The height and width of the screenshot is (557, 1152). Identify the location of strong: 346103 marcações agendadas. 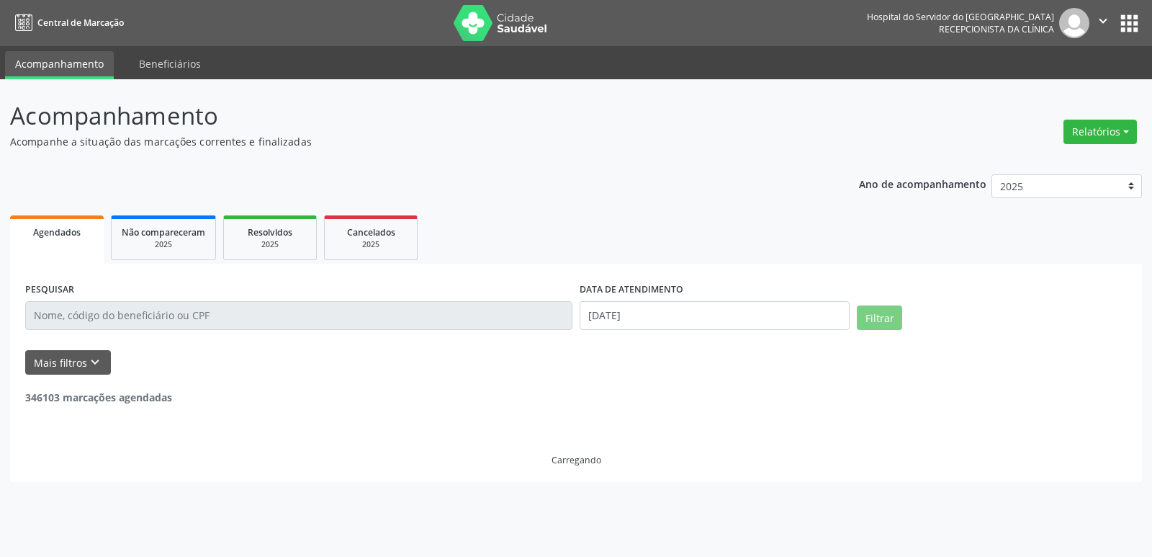
(99, 397).